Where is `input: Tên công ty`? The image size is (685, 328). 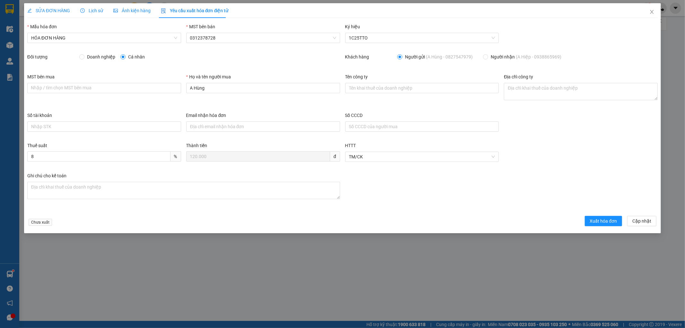 input: Tên công ty is located at coordinates (422, 88).